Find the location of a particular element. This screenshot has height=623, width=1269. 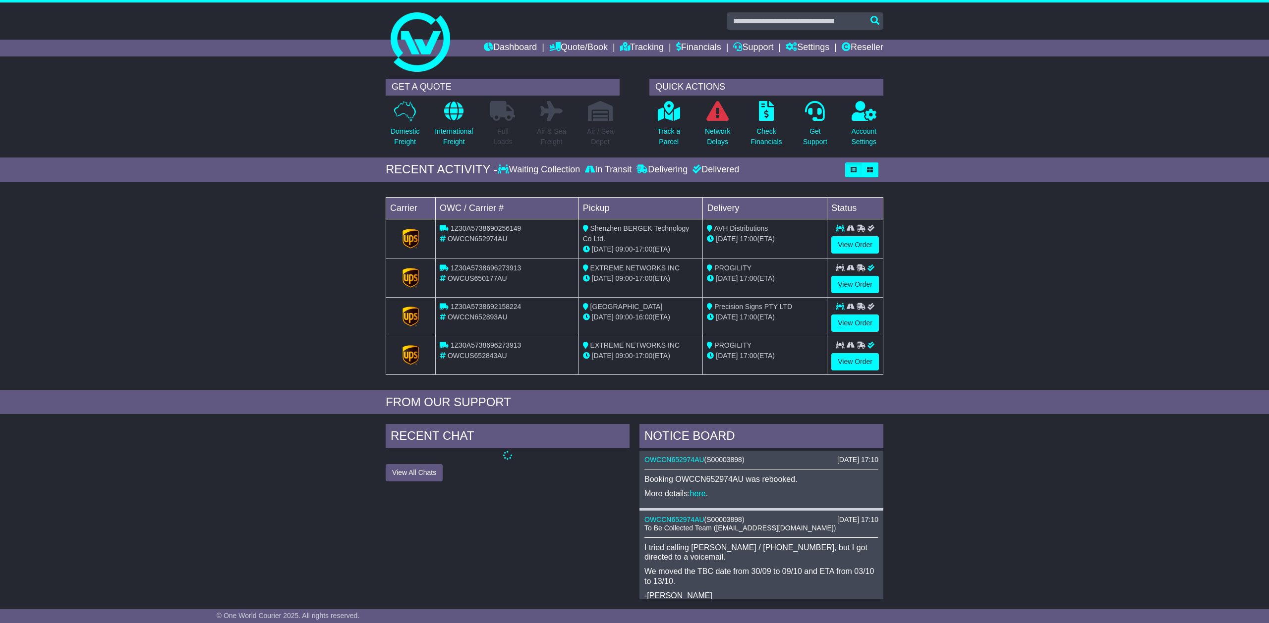

a: DomesticFreight is located at coordinates (405, 126).